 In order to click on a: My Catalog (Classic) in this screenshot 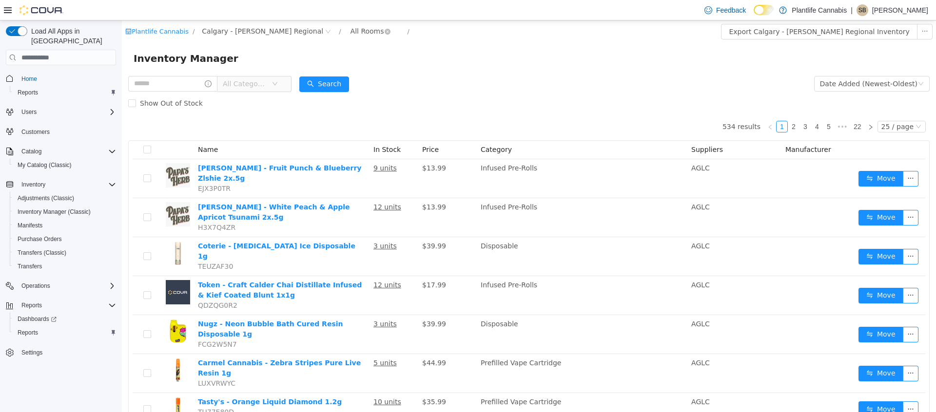, I will do `click(44, 165)`.